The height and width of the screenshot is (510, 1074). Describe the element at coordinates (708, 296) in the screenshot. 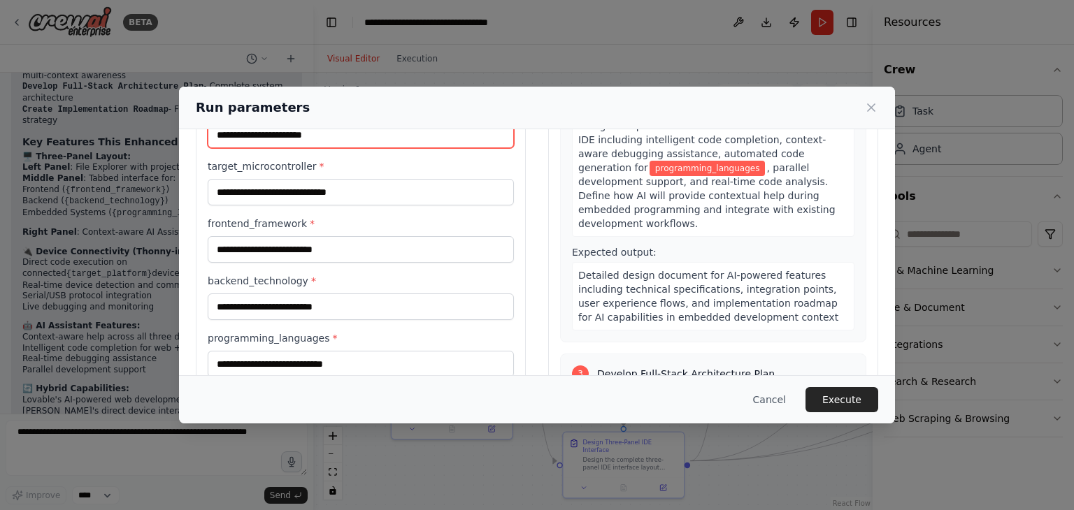

I see `span: Detailed design document for AI-powered features including technical specifications, integration ...` at that location.